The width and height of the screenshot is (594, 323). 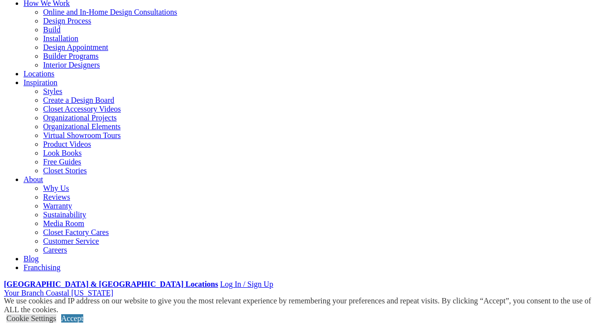 What do you see at coordinates (31, 259) in the screenshot?
I see `a: Blog` at bounding box center [31, 259].